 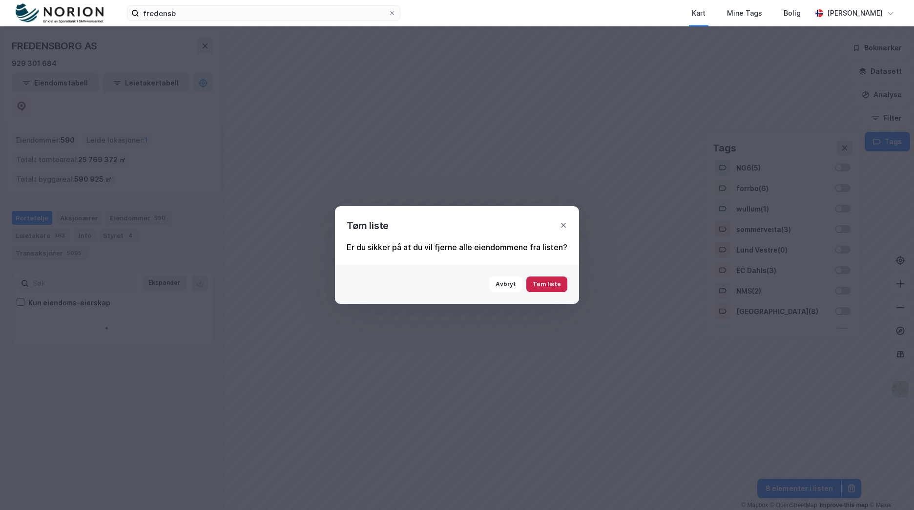 What do you see at coordinates (792, 13) in the screenshot?
I see `div: Bolig` at bounding box center [792, 13].